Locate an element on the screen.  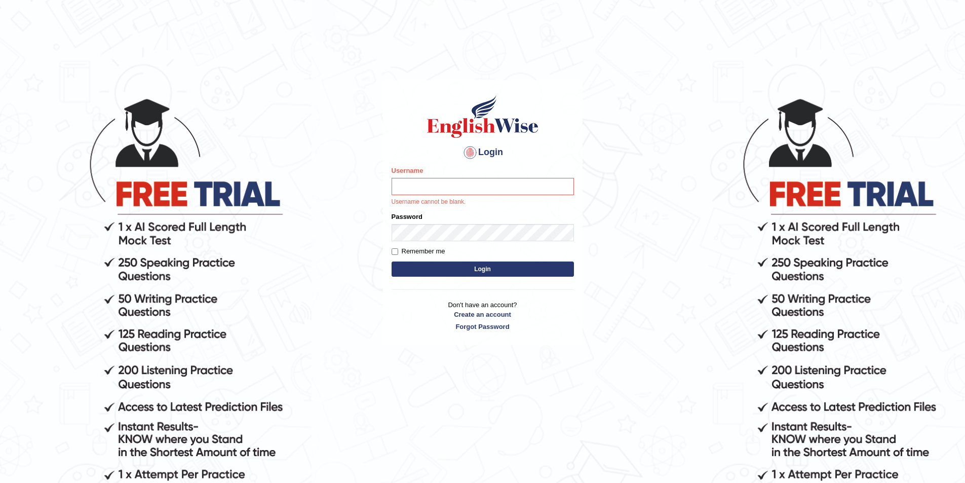
a: Forgot Password is located at coordinates (483, 326).